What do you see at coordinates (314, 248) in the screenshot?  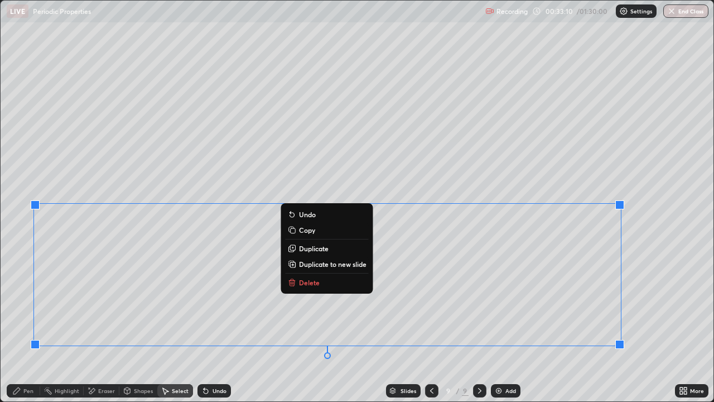 I see `p: Duplicate` at bounding box center [314, 248].